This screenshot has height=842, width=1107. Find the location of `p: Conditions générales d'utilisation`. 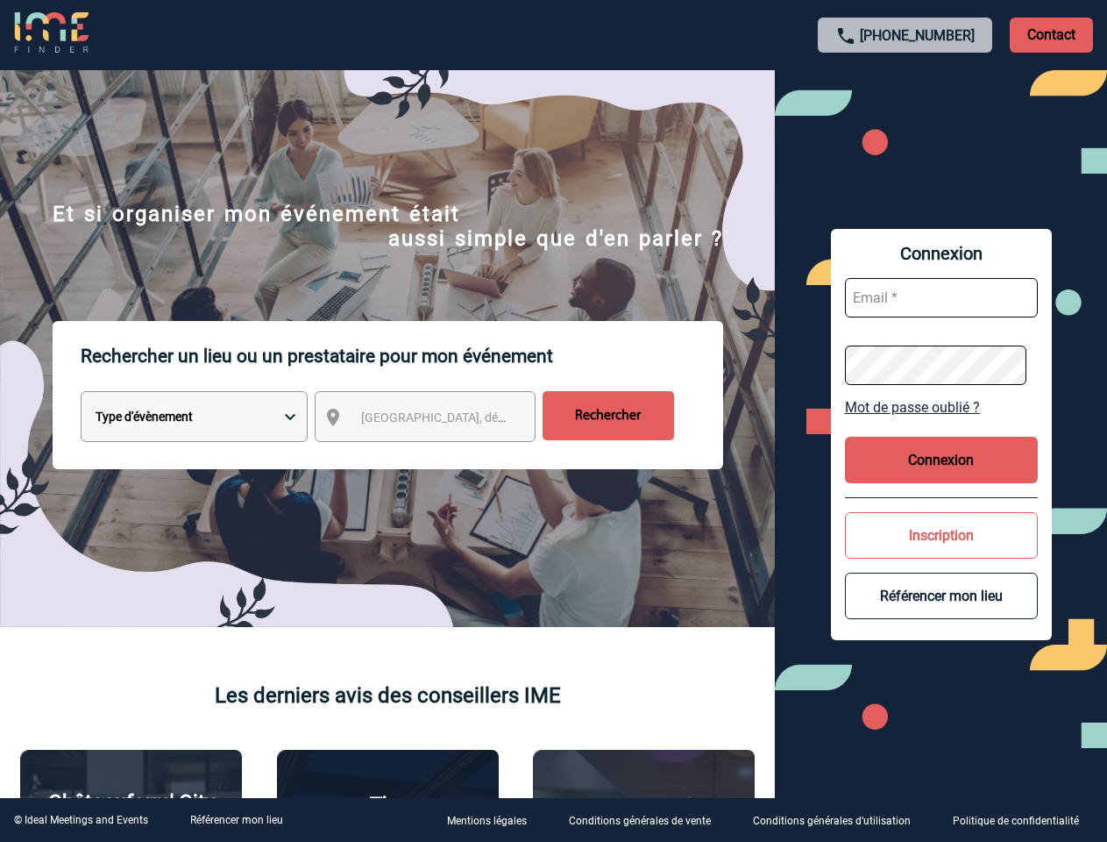

p: Conditions générales d'utilisation is located at coordinates (832, 822).